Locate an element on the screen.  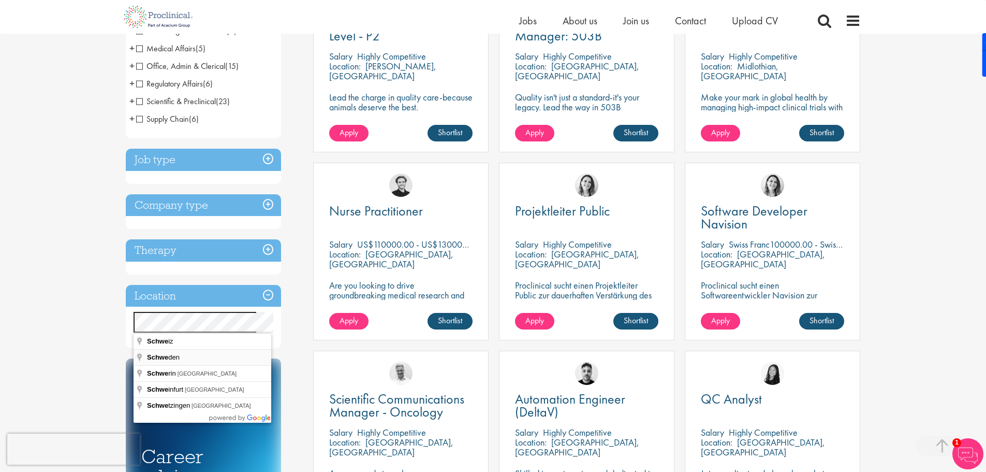
span: (5) is located at coordinates (200, 48).